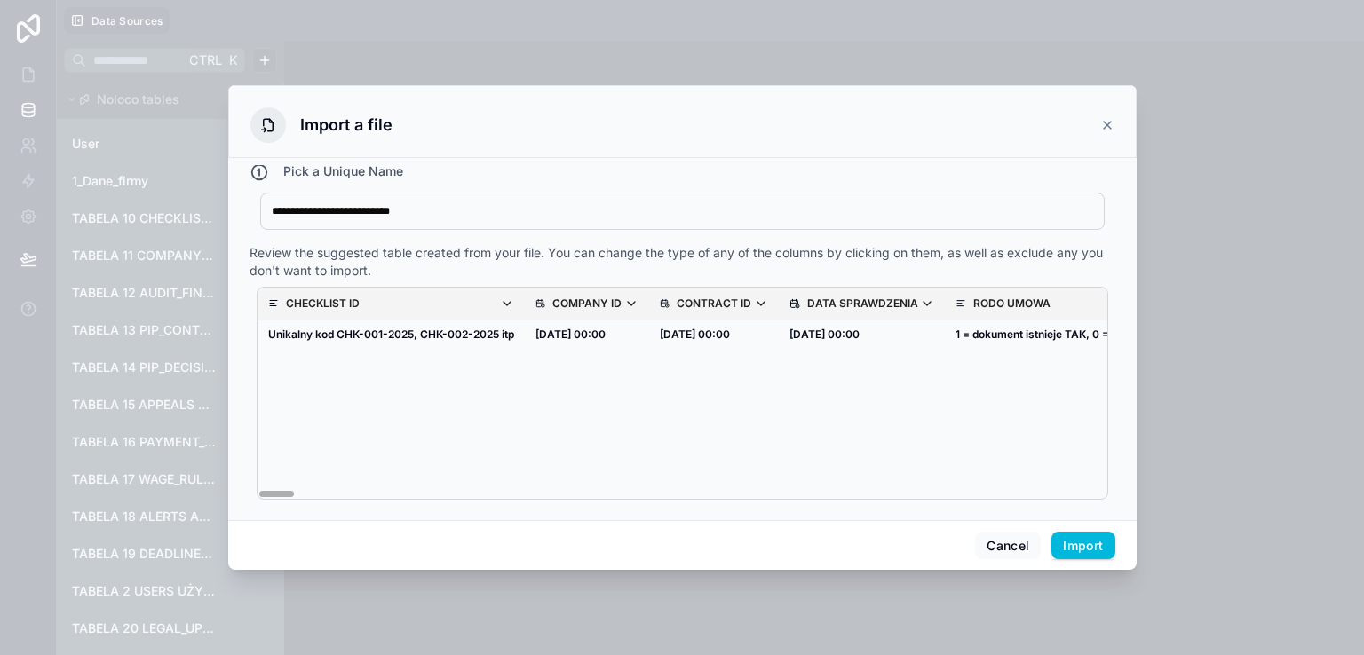  Describe the element at coordinates (714, 304) in the screenshot. I see `p: CONTRACT ID` at that location.